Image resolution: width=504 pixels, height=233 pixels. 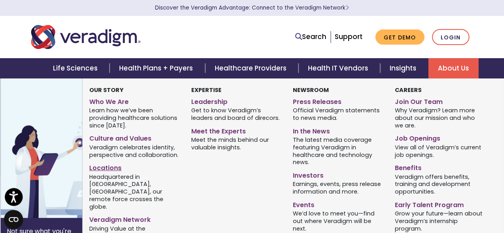 I want to click on a: Support, so click(x=348, y=37).